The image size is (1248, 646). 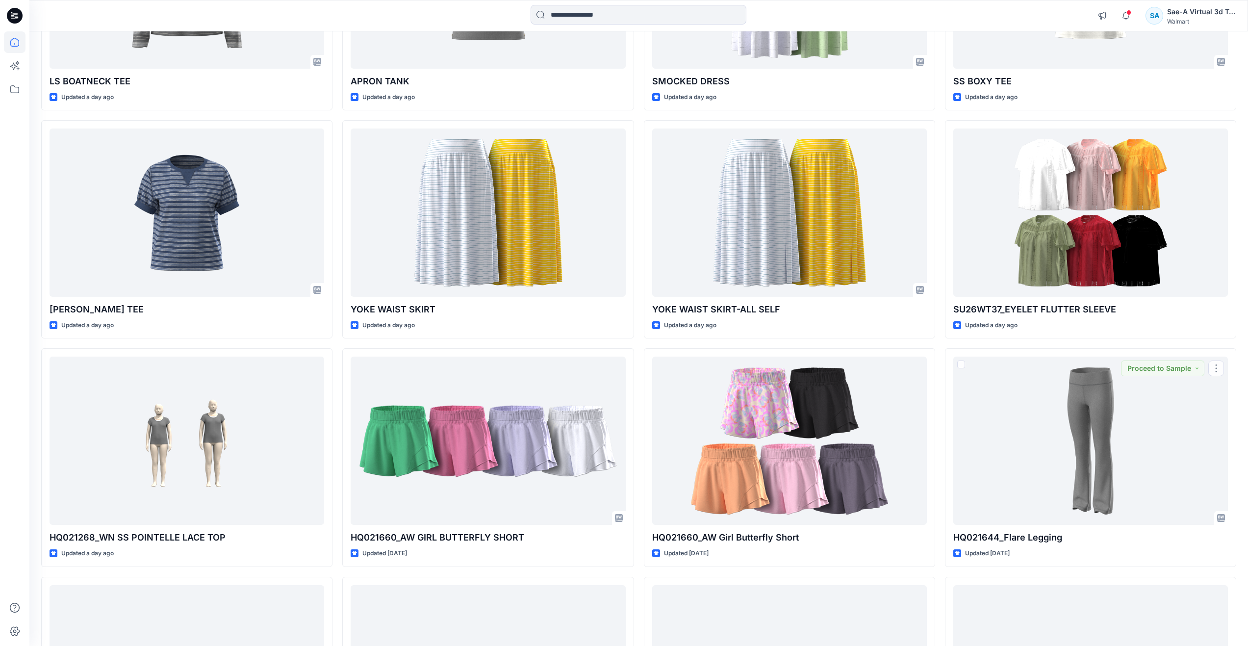 I want to click on a: SS RINGER TEE, so click(x=187, y=212).